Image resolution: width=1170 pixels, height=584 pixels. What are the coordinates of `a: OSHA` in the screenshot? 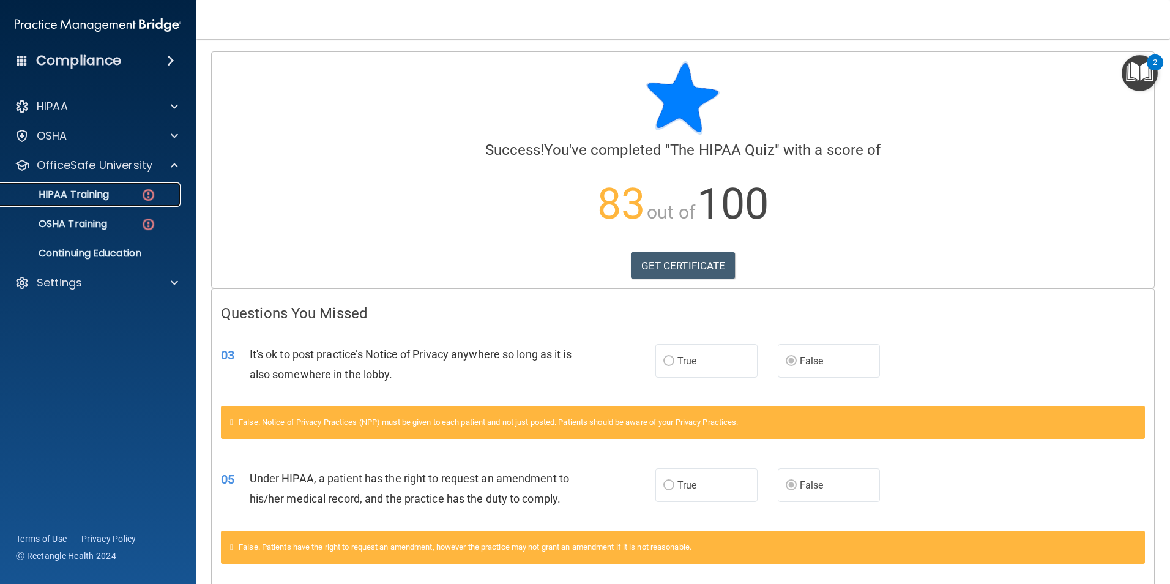 It's located at (96, 136).